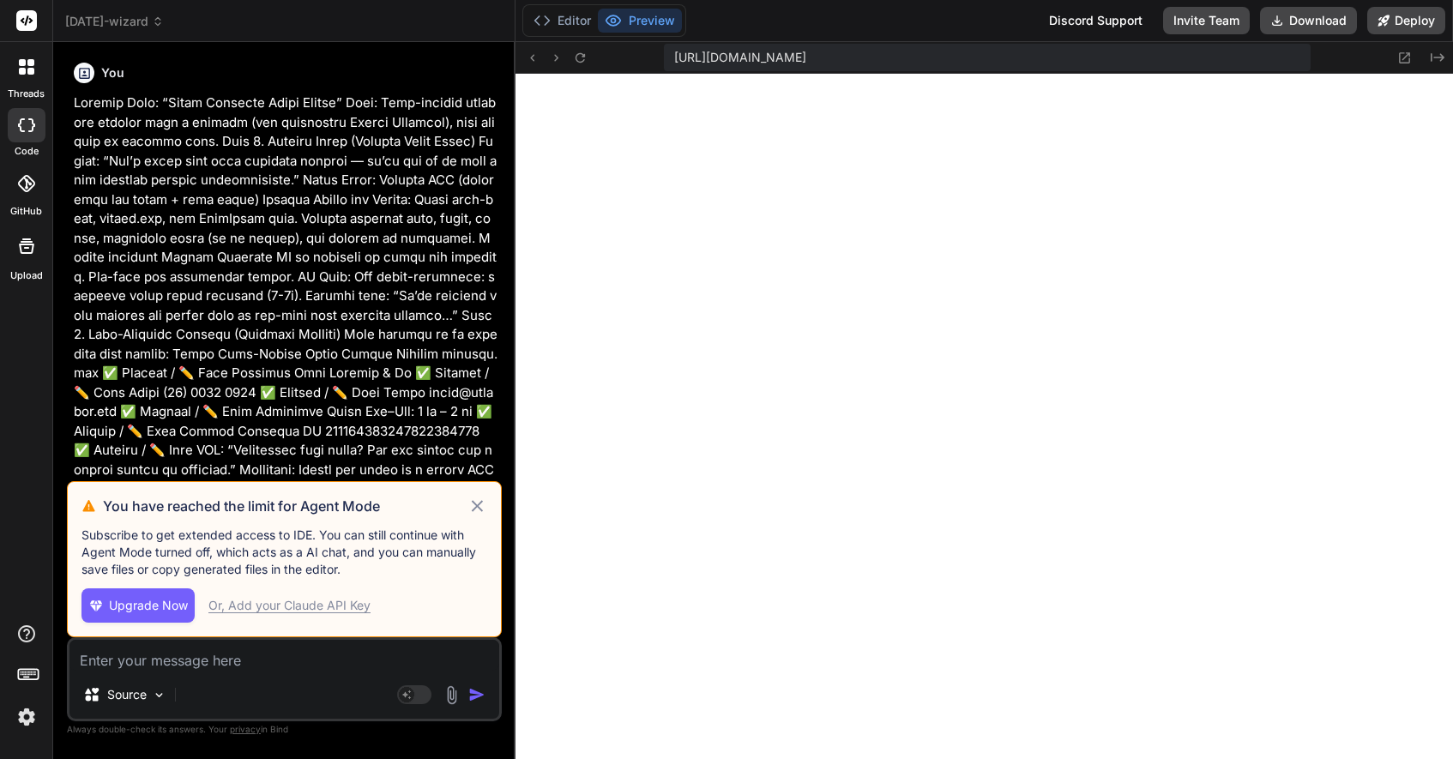 This screenshot has height=759, width=1453. What do you see at coordinates (640, 21) in the screenshot?
I see `button: Preview` at bounding box center [640, 21].